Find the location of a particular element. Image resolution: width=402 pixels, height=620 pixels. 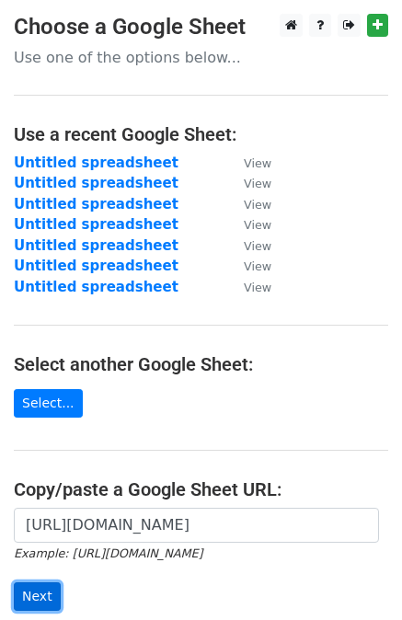

a: Select... is located at coordinates (48, 403).